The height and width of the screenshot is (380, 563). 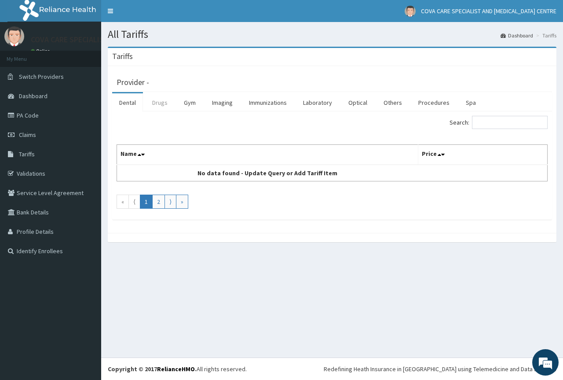 What do you see at coordinates (134, 201) in the screenshot?
I see `a: Go to previous page` at bounding box center [134, 201].